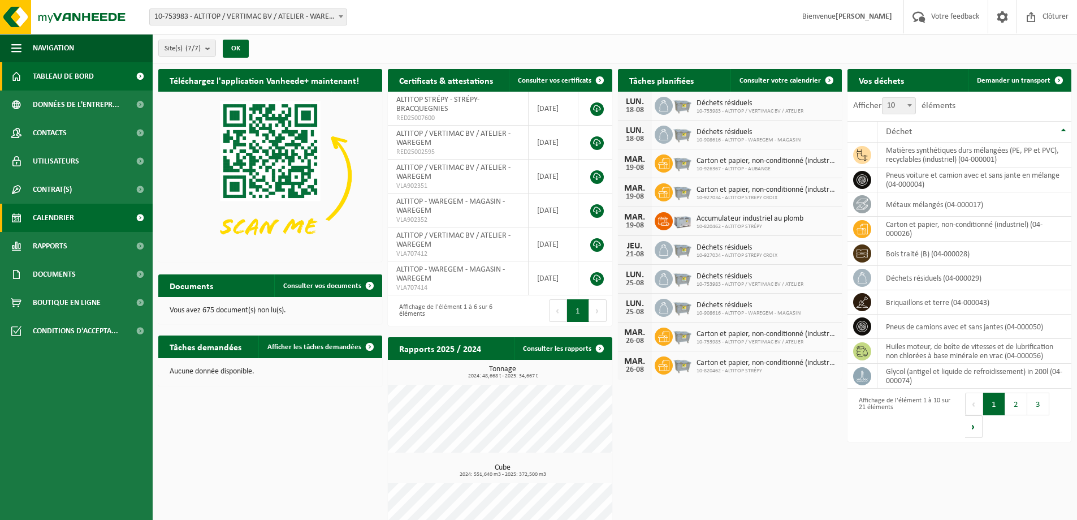 This screenshot has height=520, width=1077. What do you see at coordinates (205, 346) in the screenshot?
I see `h2: Tâches demandées` at bounding box center [205, 346].